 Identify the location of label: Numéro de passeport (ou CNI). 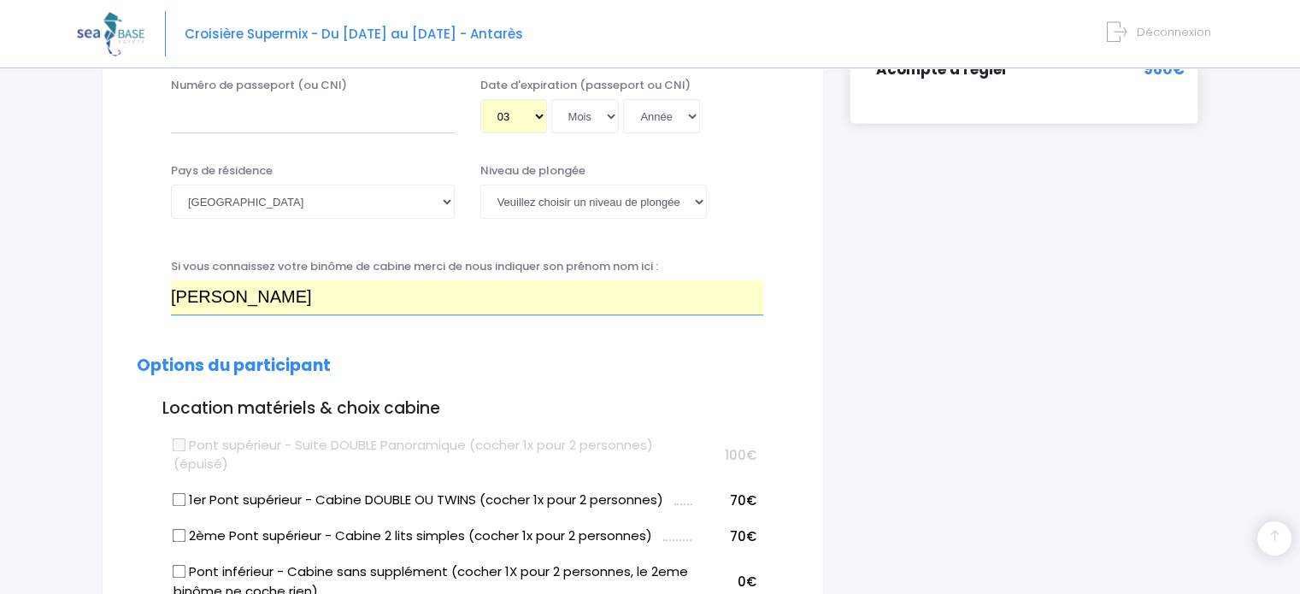
(259, 85).